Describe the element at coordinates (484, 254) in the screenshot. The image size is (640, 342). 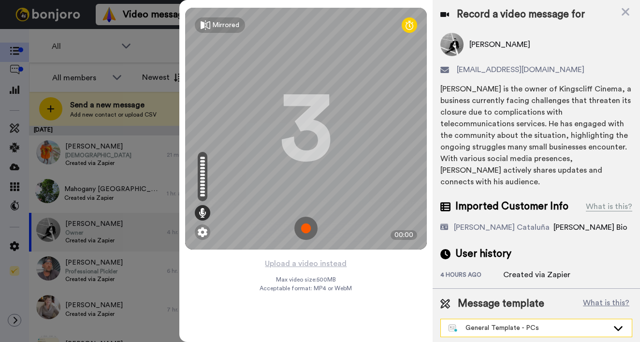
I see `span: User history` at that location.